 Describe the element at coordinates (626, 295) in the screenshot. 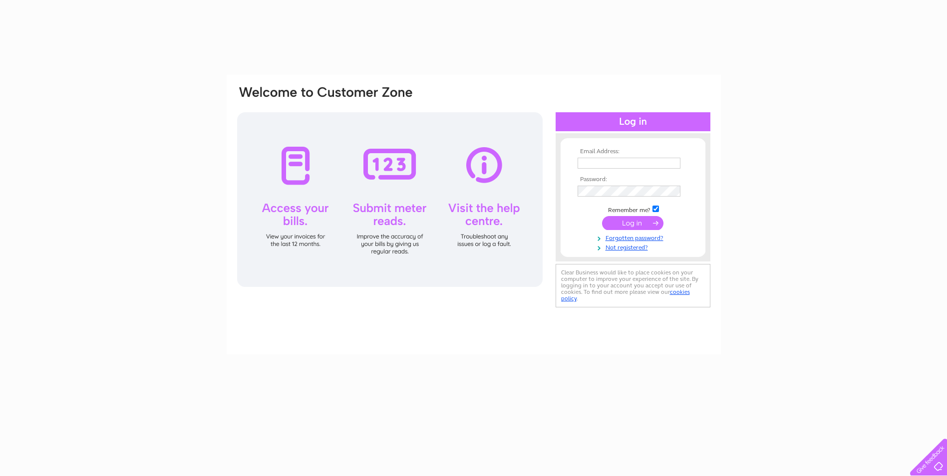

I see `a: cookies policy` at that location.